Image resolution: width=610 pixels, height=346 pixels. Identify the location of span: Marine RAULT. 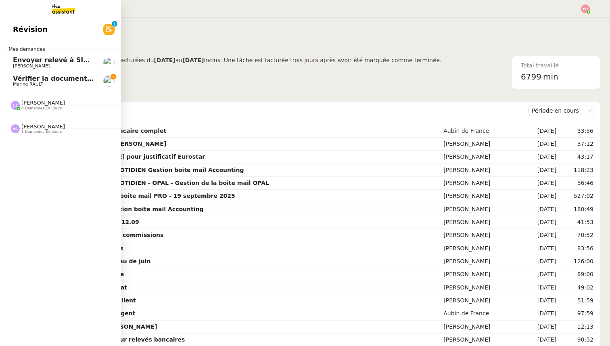
(28, 84).